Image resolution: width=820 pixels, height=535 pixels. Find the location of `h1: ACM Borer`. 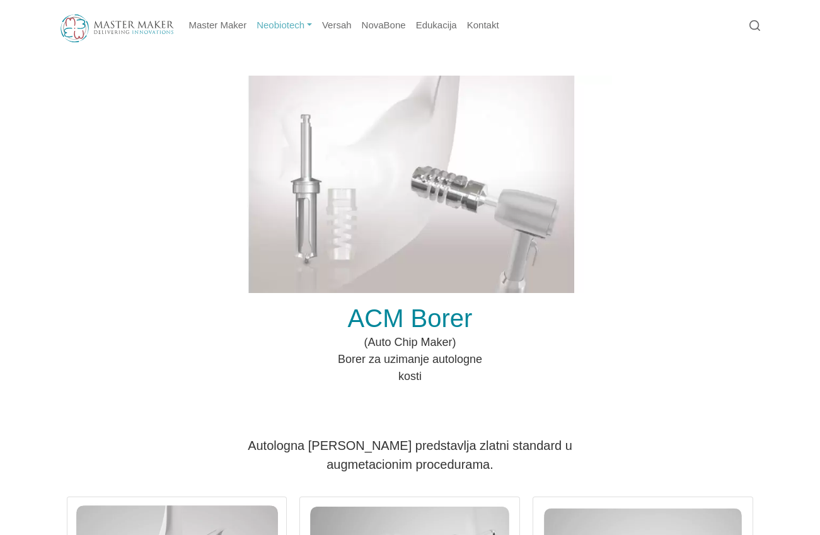

h1: ACM Borer is located at coordinates (410, 318).